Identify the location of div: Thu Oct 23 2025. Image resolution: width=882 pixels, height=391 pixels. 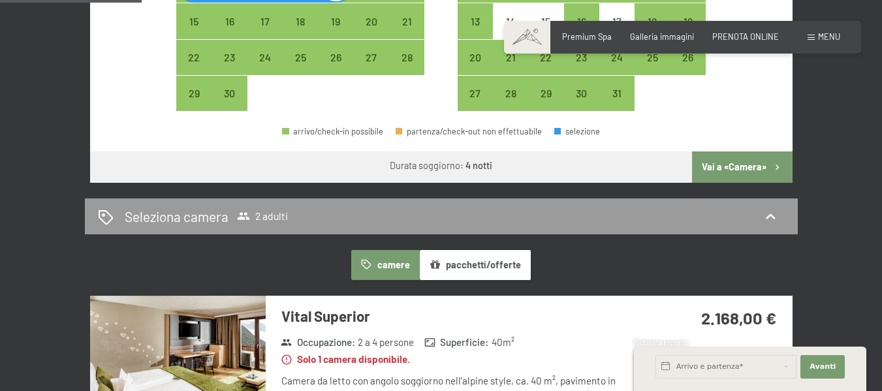
(582, 57).